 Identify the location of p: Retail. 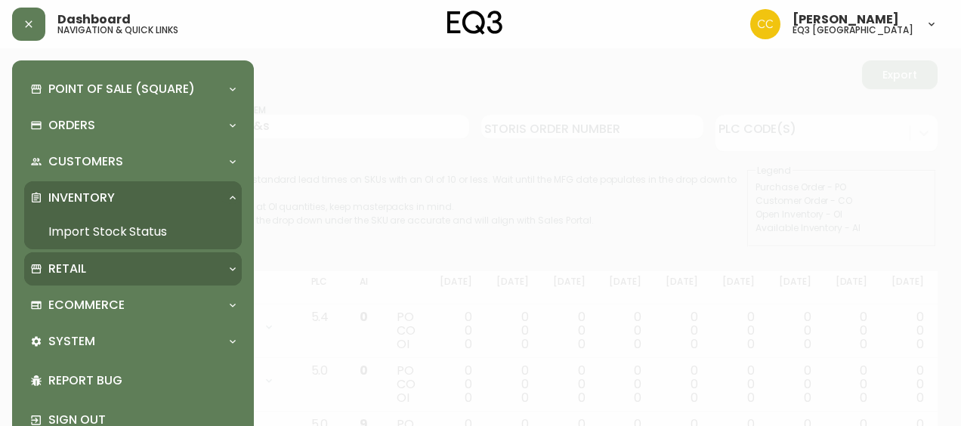
(67, 269).